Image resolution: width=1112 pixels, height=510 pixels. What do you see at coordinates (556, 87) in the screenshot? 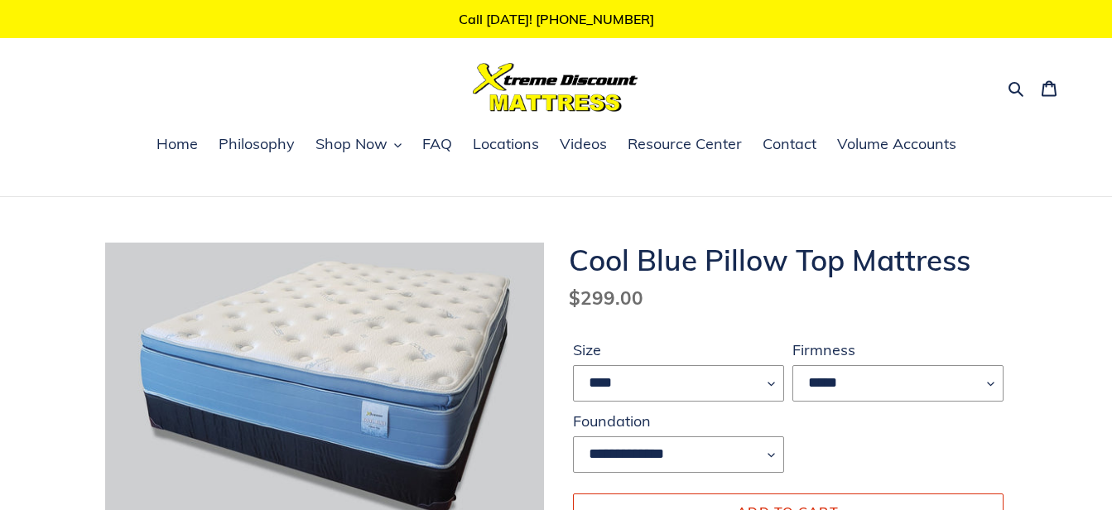
I see `img: Xtreme Discount Mattress` at bounding box center [556, 87].